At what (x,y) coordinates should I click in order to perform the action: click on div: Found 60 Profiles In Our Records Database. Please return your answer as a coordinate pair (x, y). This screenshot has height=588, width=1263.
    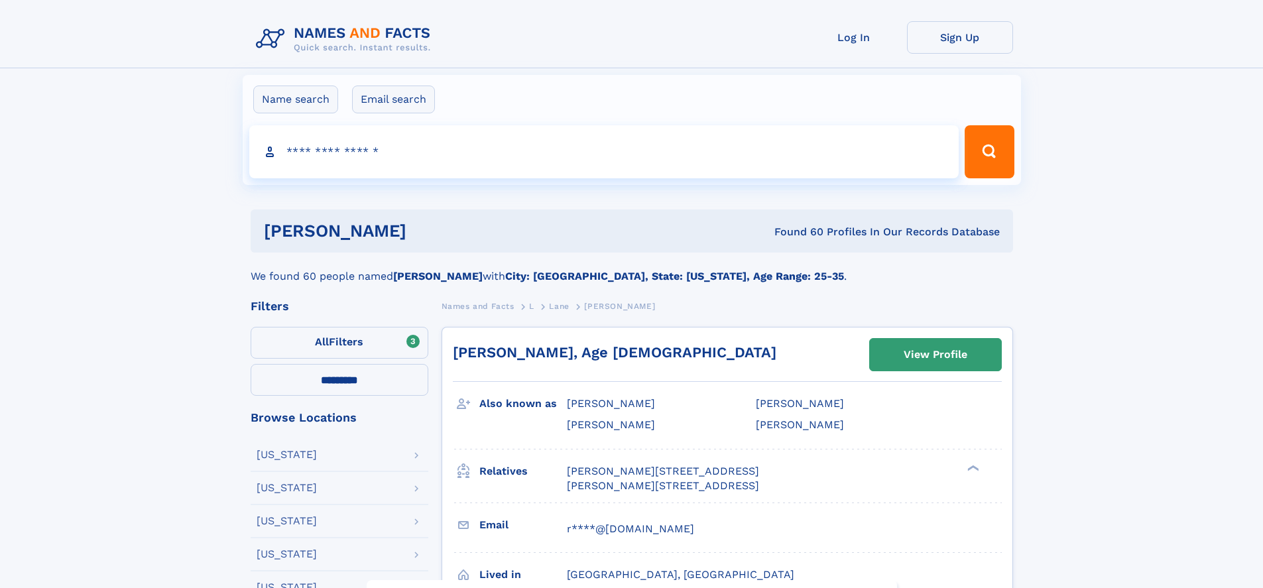
    Looking at the image, I should click on (795, 232).